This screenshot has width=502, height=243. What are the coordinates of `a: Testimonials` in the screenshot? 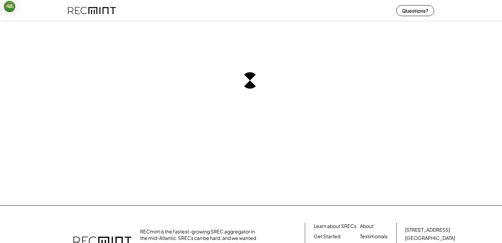 It's located at (374, 237).